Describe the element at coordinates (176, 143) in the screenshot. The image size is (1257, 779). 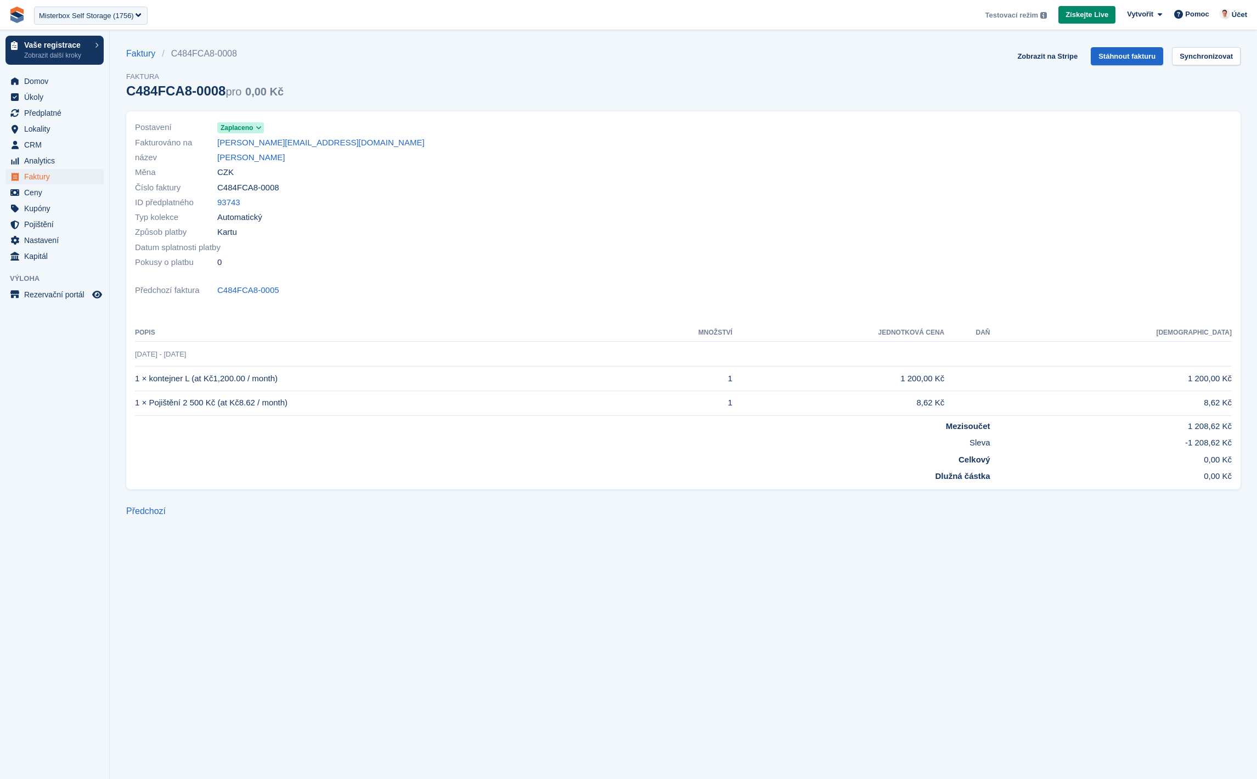
I see `span: Fakturováno na` at that location.